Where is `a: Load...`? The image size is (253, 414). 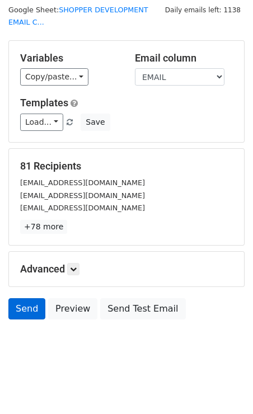 a: Load... is located at coordinates (41, 122).